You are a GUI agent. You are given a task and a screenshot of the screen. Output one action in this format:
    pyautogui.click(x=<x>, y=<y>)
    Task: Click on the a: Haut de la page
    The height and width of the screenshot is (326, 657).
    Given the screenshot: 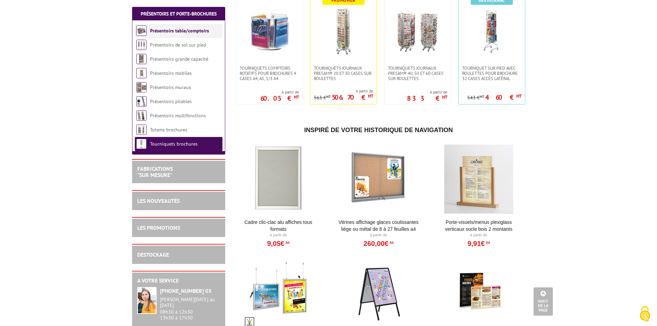 What is the action you would take?
    pyautogui.click(x=543, y=302)
    